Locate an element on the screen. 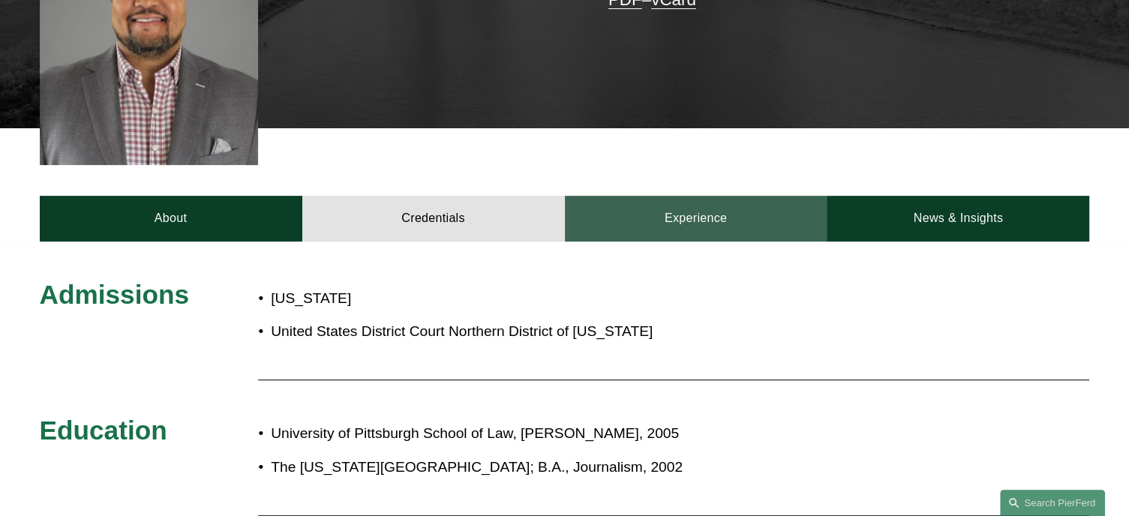 The image size is (1129, 516). a: Credentials is located at coordinates (434, 218).